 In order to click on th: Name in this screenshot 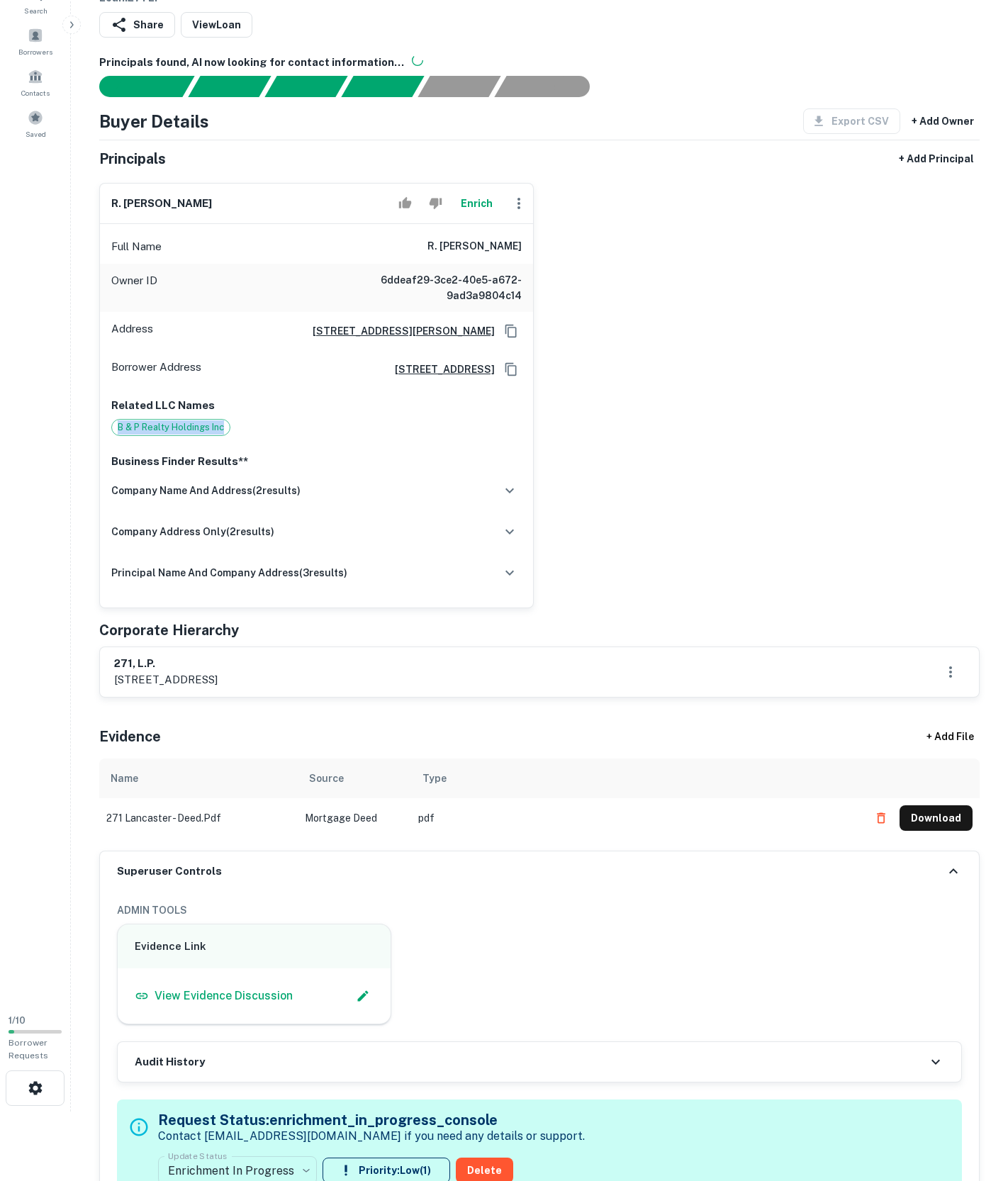, I will do `click(198, 778)`.